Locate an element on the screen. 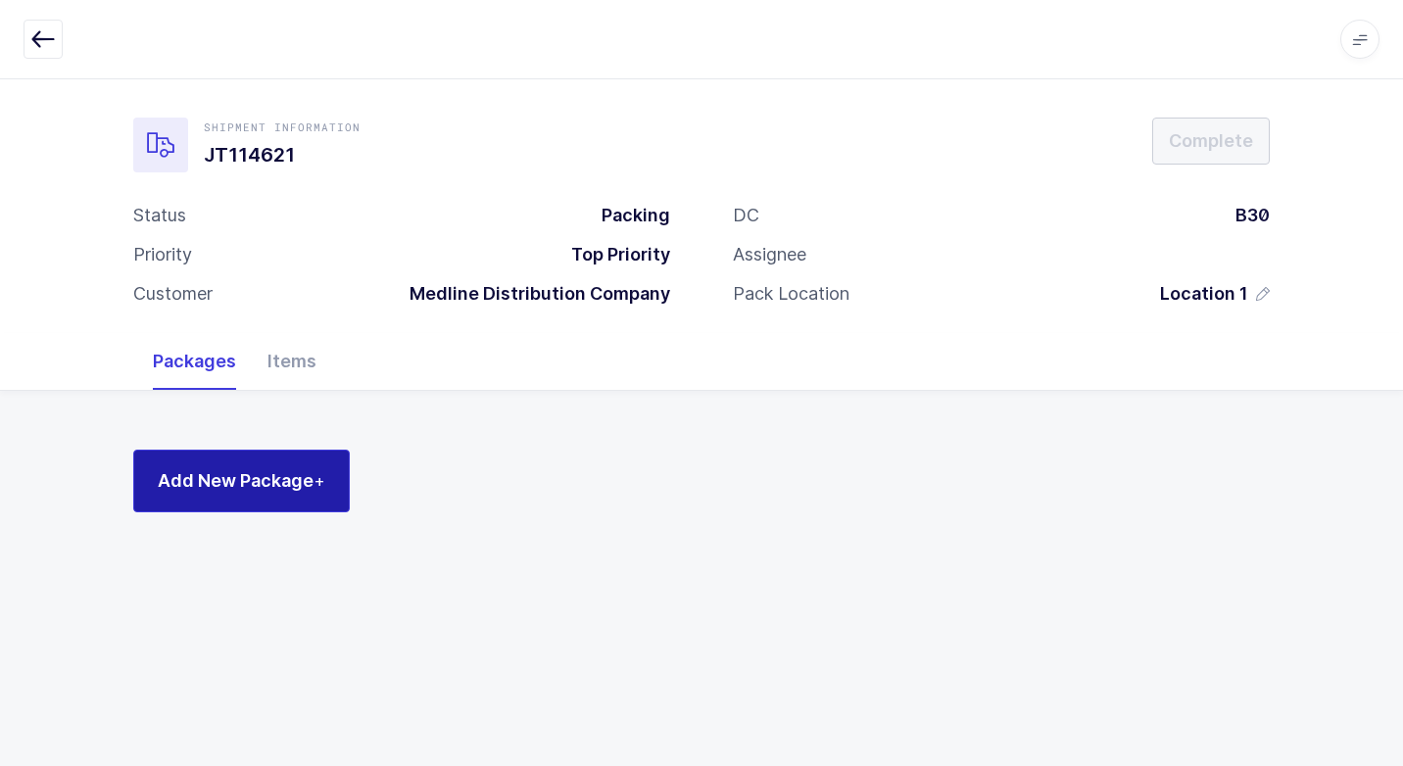 The height and width of the screenshot is (766, 1403). div: Pack Location is located at coordinates (791, 294).